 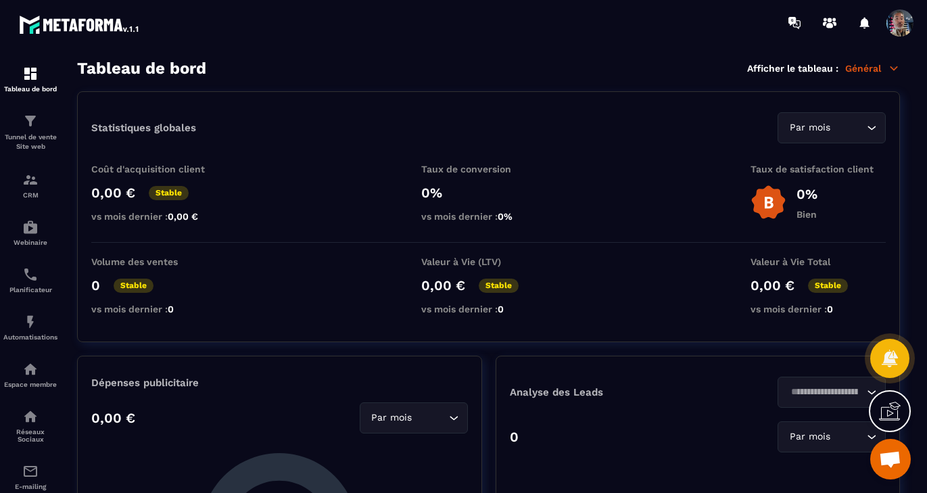 I want to click on p: Statistiques globales, so click(x=143, y=128).